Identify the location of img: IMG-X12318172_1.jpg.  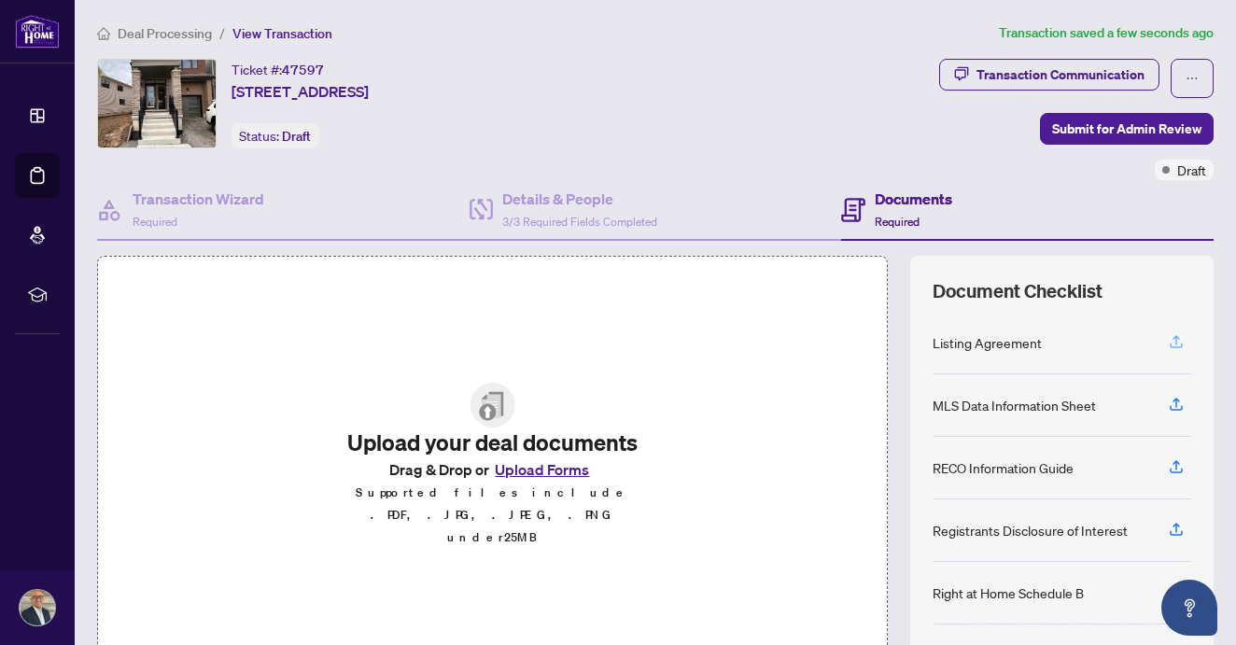
(157, 104).